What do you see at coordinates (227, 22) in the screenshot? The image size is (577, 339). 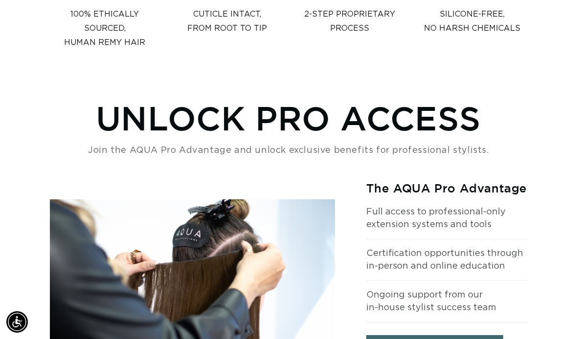 I see `p: Cuticle intact, from root to tip` at bounding box center [227, 22].